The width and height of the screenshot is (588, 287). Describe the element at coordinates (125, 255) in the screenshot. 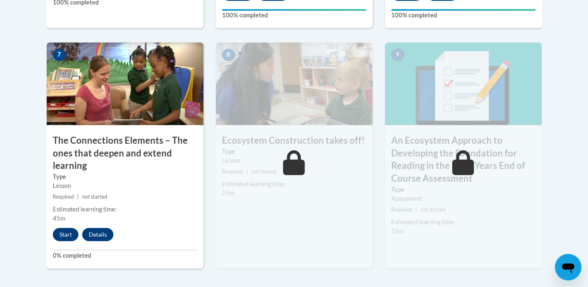

I see `label: 0% completed` at that location.